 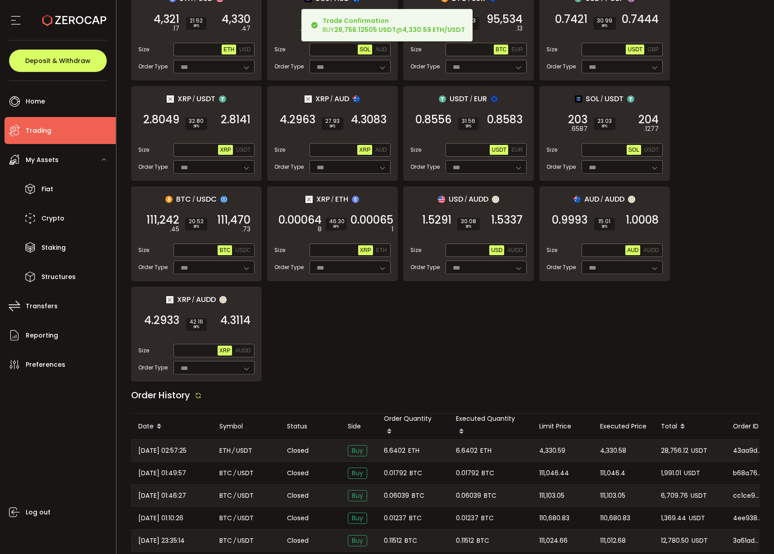 I want to click on button: XRP, so click(x=225, y=150).